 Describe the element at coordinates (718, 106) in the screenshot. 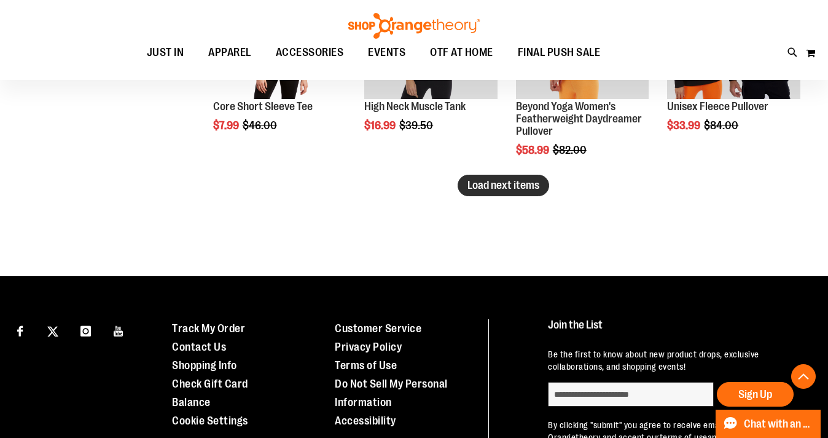

I see `a: Unisex Fleece Pullover` at that location.